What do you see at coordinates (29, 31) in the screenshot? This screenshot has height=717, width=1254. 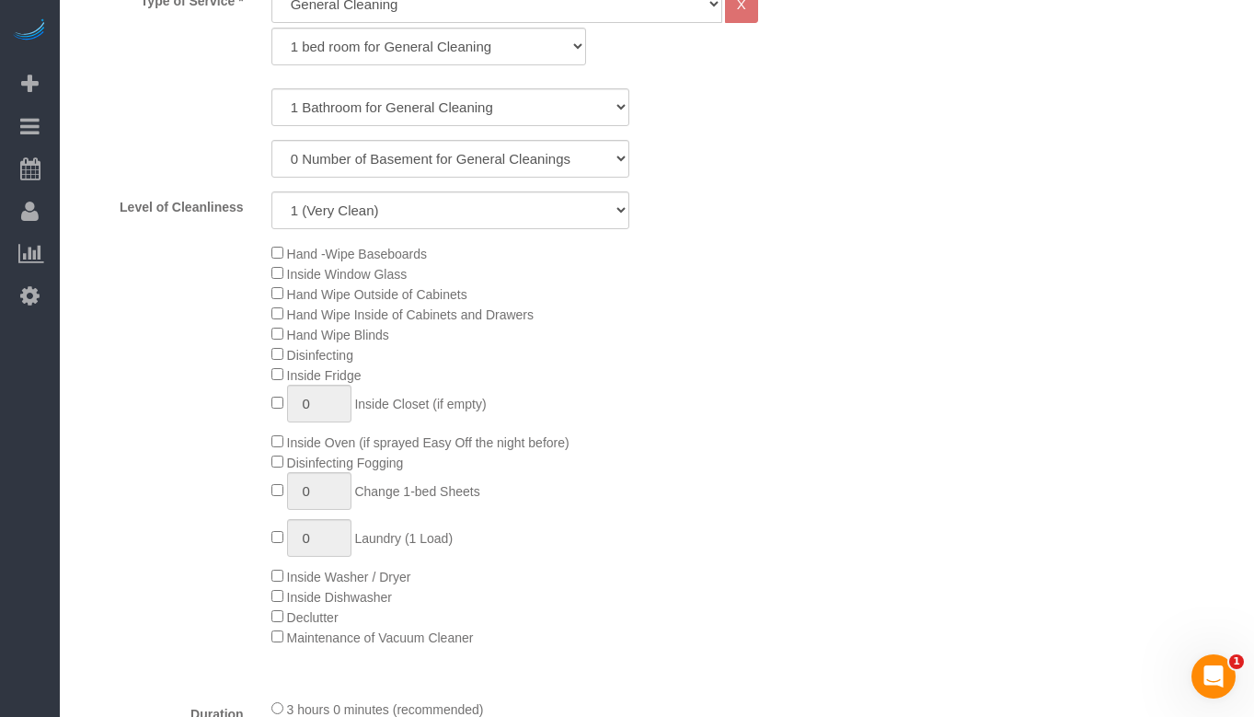 I see `img: Automaid Logo` at bounding box center [29, 31].